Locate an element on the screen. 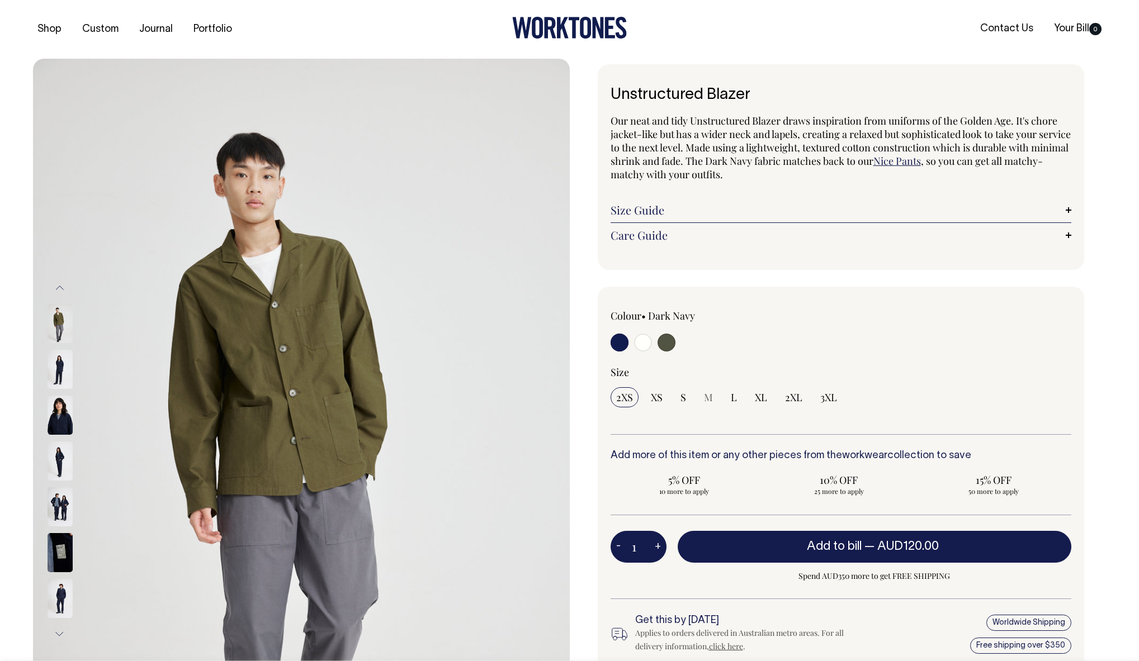 This screenshot has height=661, width=1139. span: Our neat and tidy Unstructured Blazer draws inspiration from uniforms of the Golden Age. It's cho... is located at coordinates (840, 141).